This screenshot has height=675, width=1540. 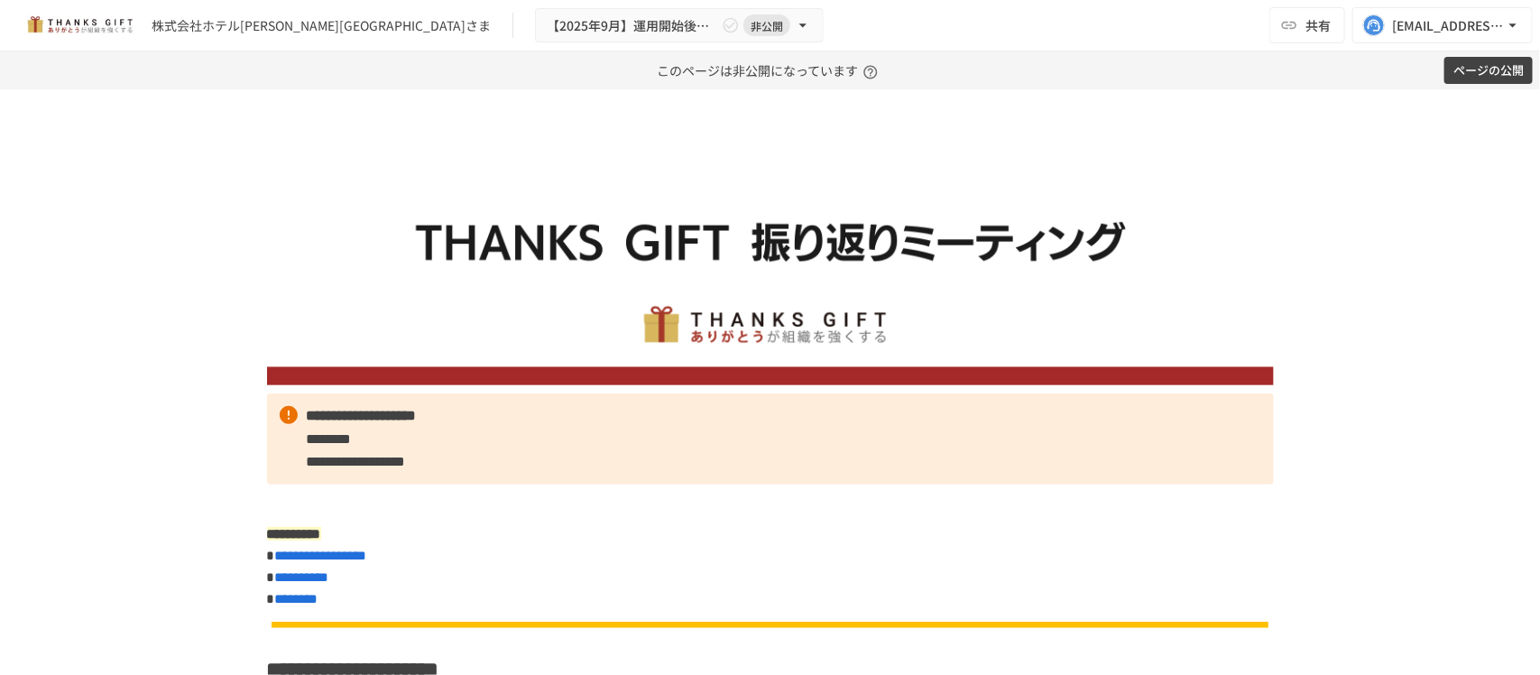 What do you see at coordinates (770, 259) in the screenshot?
I see `img: ywjCEzGaDRs6RHkpXm6202453qKEghjSpJ0uwcQsaCz` at bounding box center [770, 259].